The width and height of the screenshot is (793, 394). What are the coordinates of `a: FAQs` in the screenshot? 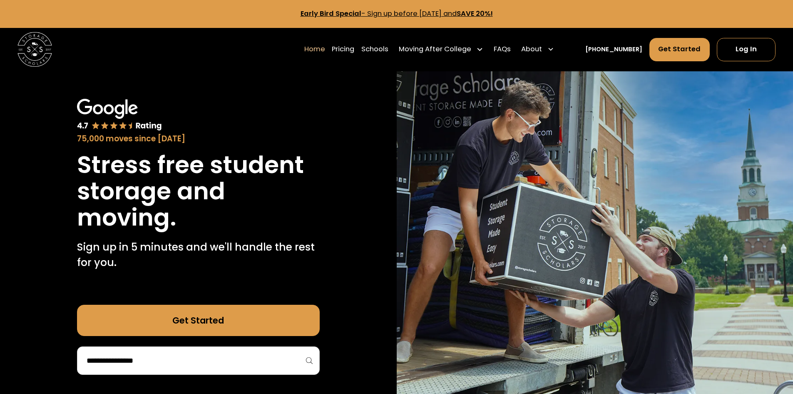 It's located at (502, 49).